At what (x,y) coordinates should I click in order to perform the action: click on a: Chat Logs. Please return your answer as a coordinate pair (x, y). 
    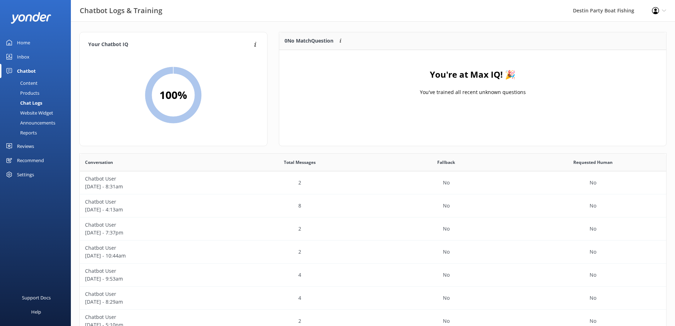
    Looking at the image, I should click on (38, 103).